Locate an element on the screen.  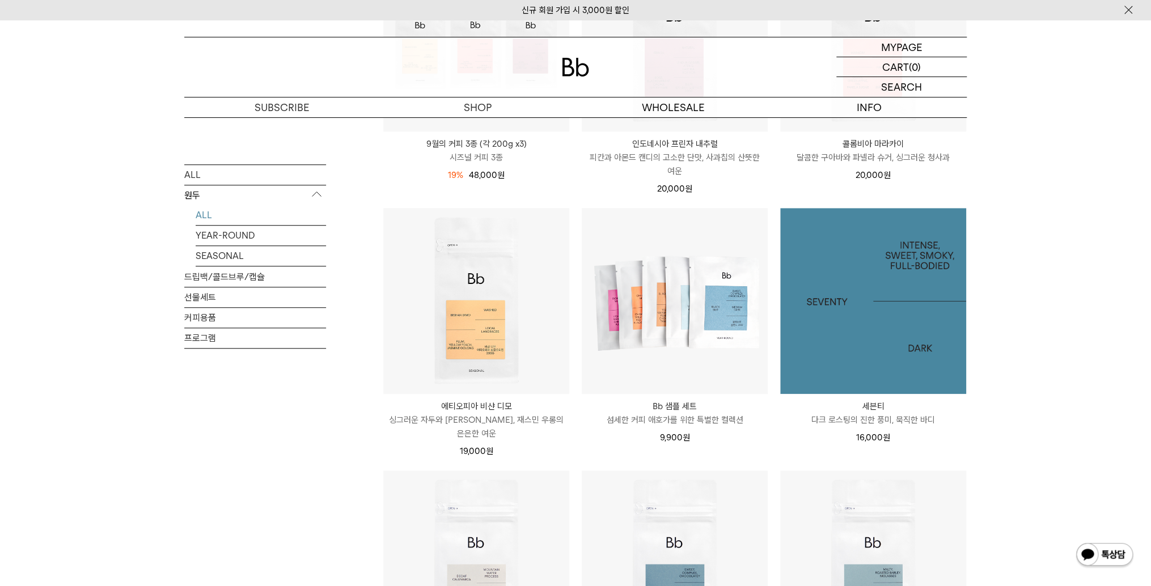
span: 9,900 is located at coordinates (675, 438).